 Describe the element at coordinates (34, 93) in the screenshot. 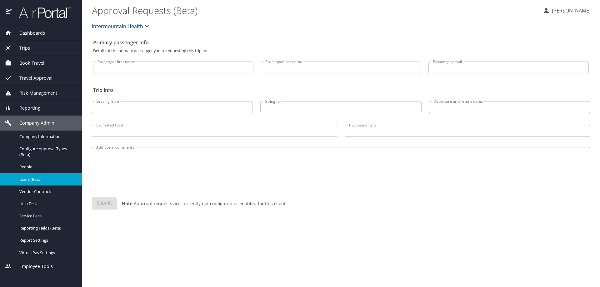

I see `span: Risk Management` at that location.